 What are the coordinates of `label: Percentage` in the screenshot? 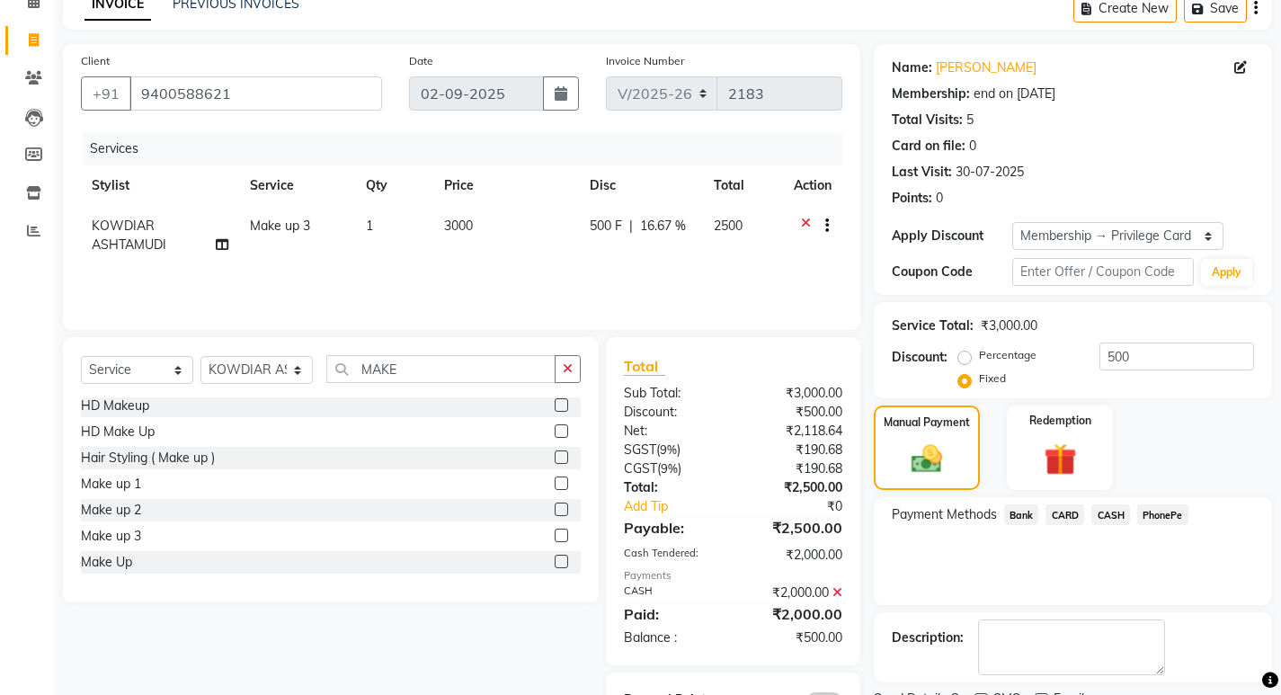 It's located at (1008, 355).